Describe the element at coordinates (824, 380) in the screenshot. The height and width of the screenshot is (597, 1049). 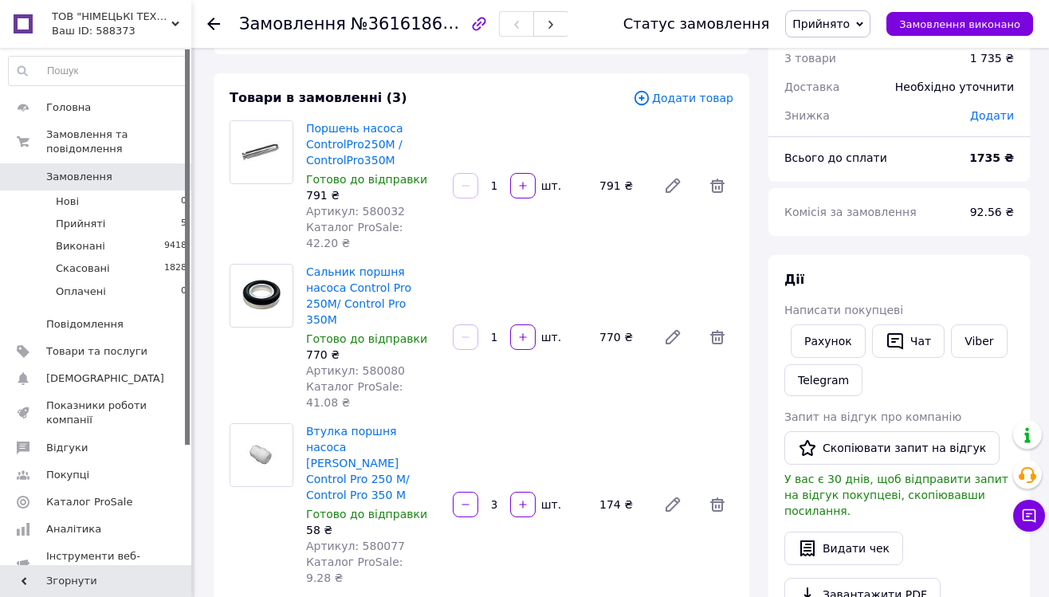
I see `a: Telegram` at that location.